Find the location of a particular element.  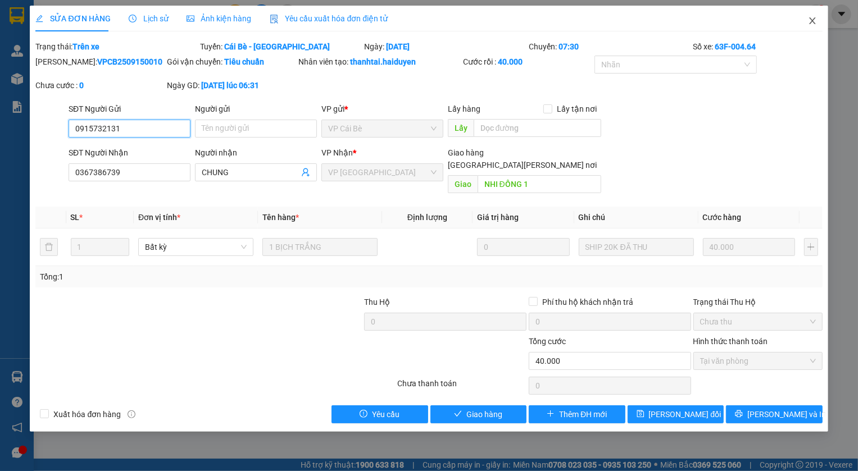

span: Giao is located at coordinates (462, 184).